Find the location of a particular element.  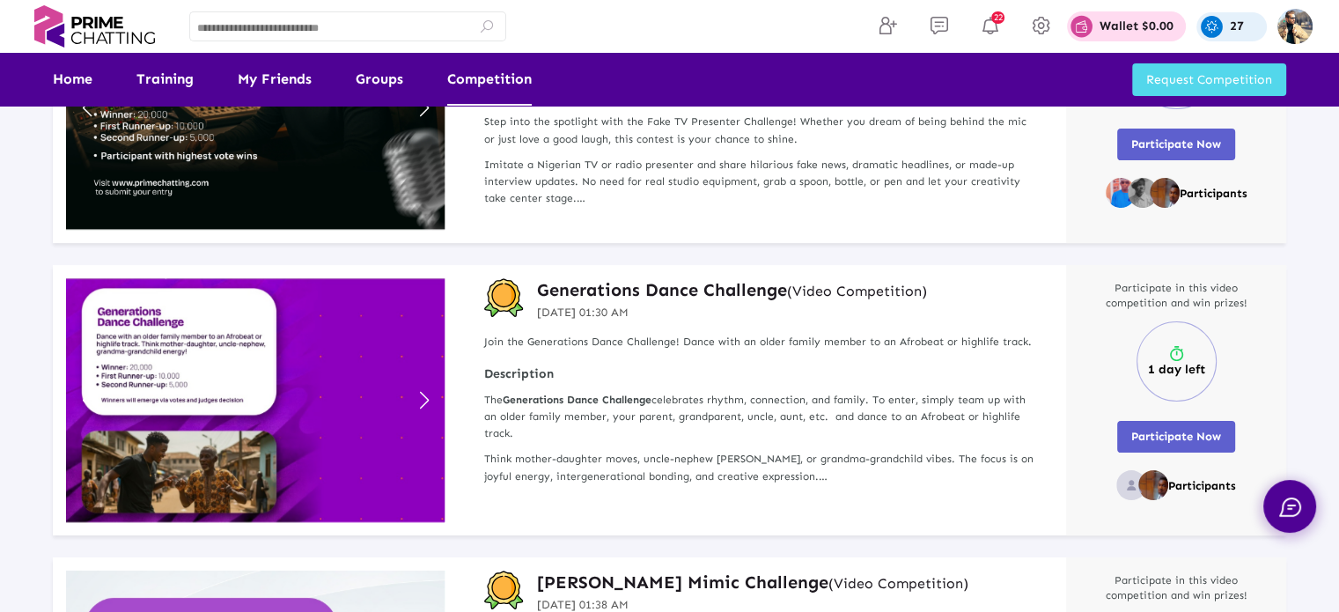

strong: Description is located at coordinates (761, 374).